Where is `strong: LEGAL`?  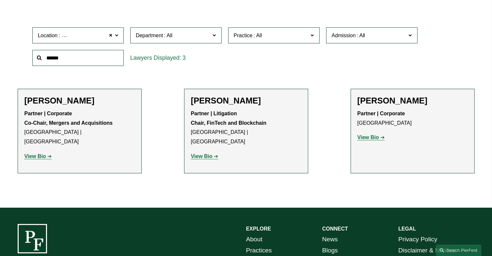 strong: LEGAL is located at coordinates (407, 228).